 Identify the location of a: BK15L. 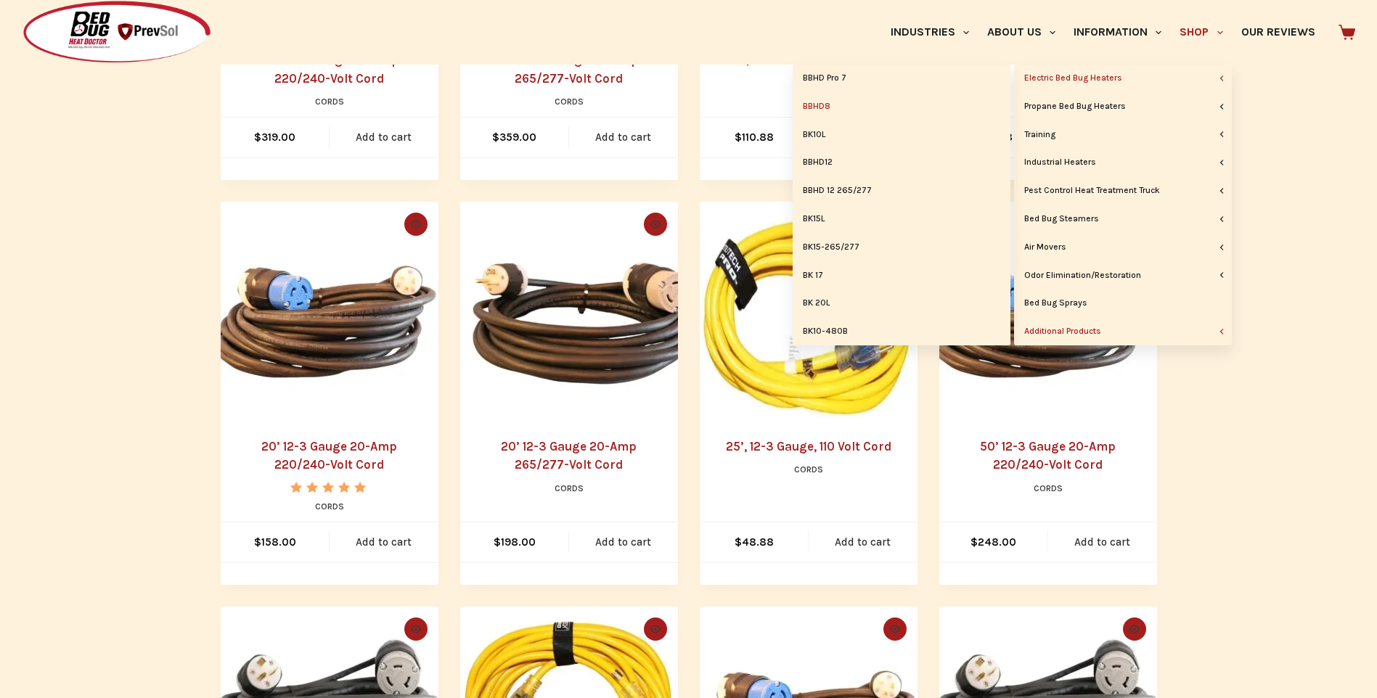
(902, 219).